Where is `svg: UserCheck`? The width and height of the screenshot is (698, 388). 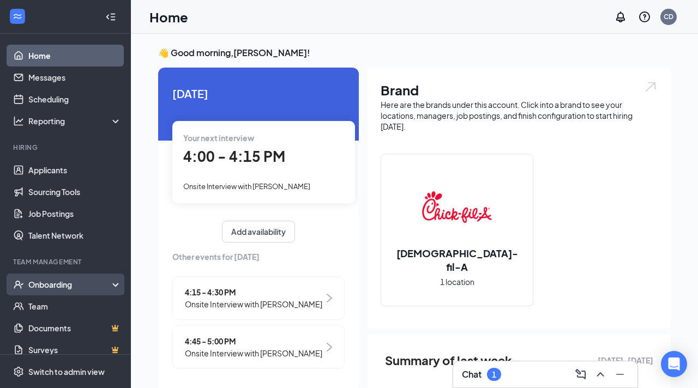
svg: UserCheck is located at coordinates (19, 285).